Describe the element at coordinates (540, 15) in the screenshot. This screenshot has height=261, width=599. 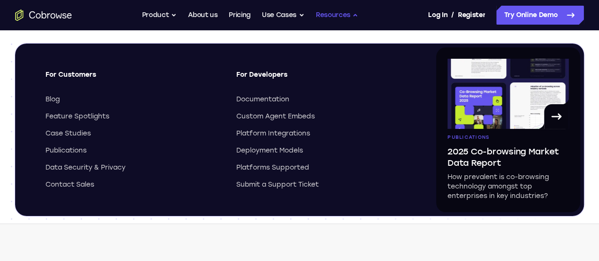
I see `a: Try Online Demo` at that location.